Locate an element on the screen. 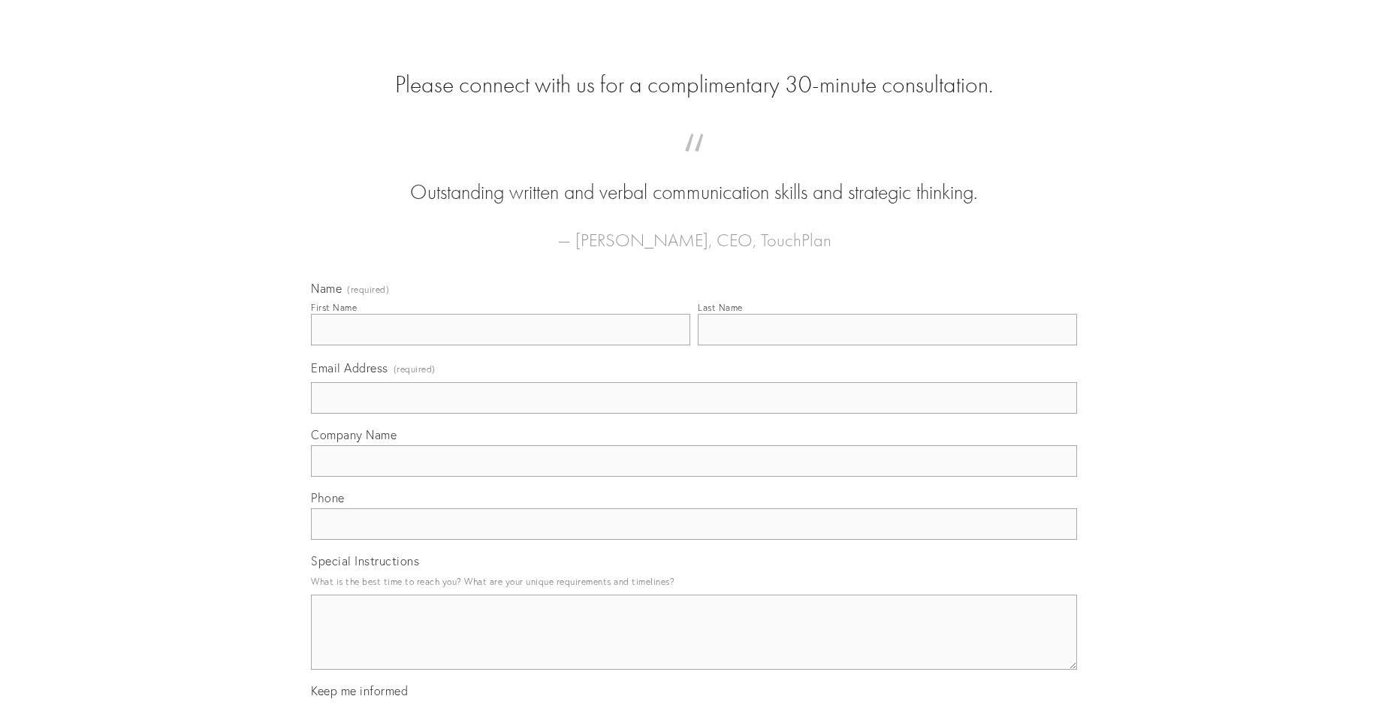  span: Name is located at coordinates (326, 288).